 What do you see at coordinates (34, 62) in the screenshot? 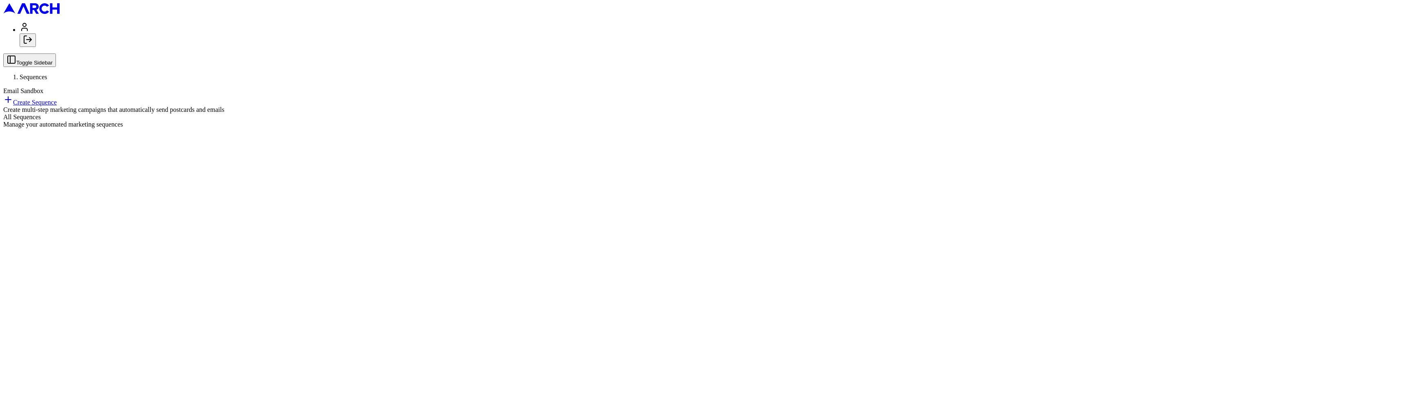
I see `span: Toggle Sidebar` at bounding box center [34, 62].